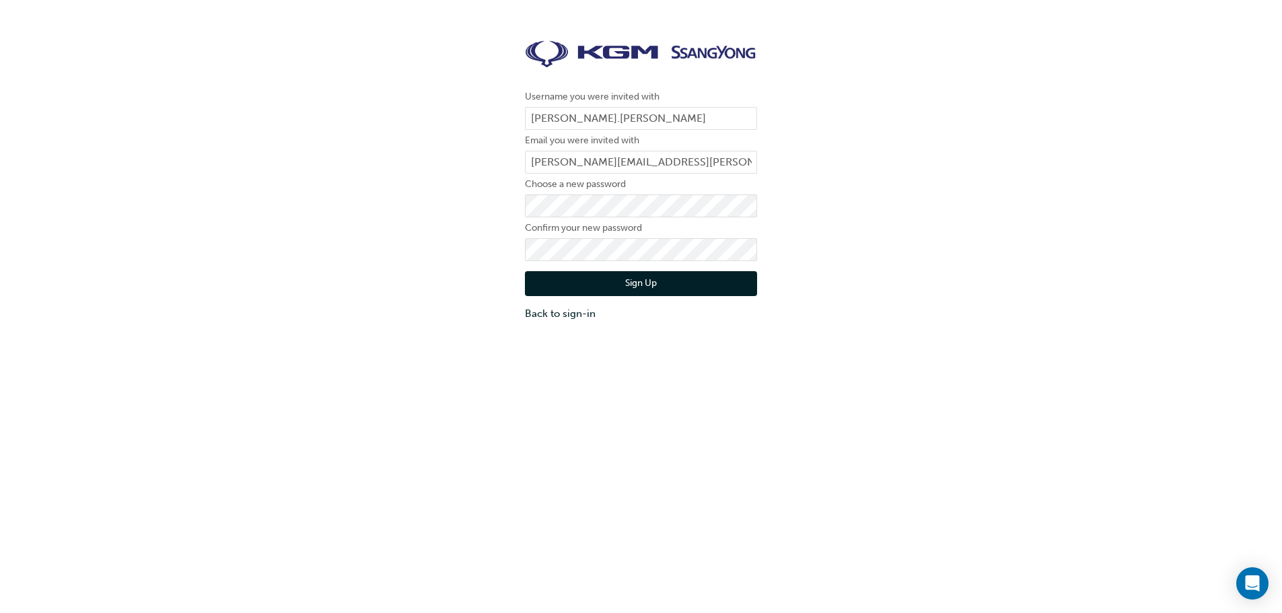 This screenshot has width=1282, height=613. What do you see at coordinates (641, 314) in the screenshot?
I see `a: Back to sign-in` at bounding box center [641, 314].